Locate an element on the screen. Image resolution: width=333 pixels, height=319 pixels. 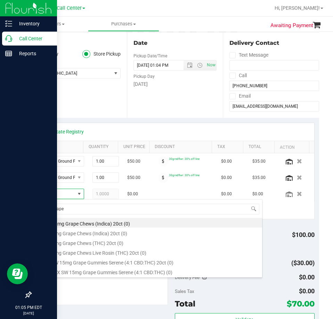
th: Action is located at coordinates (292, 147).